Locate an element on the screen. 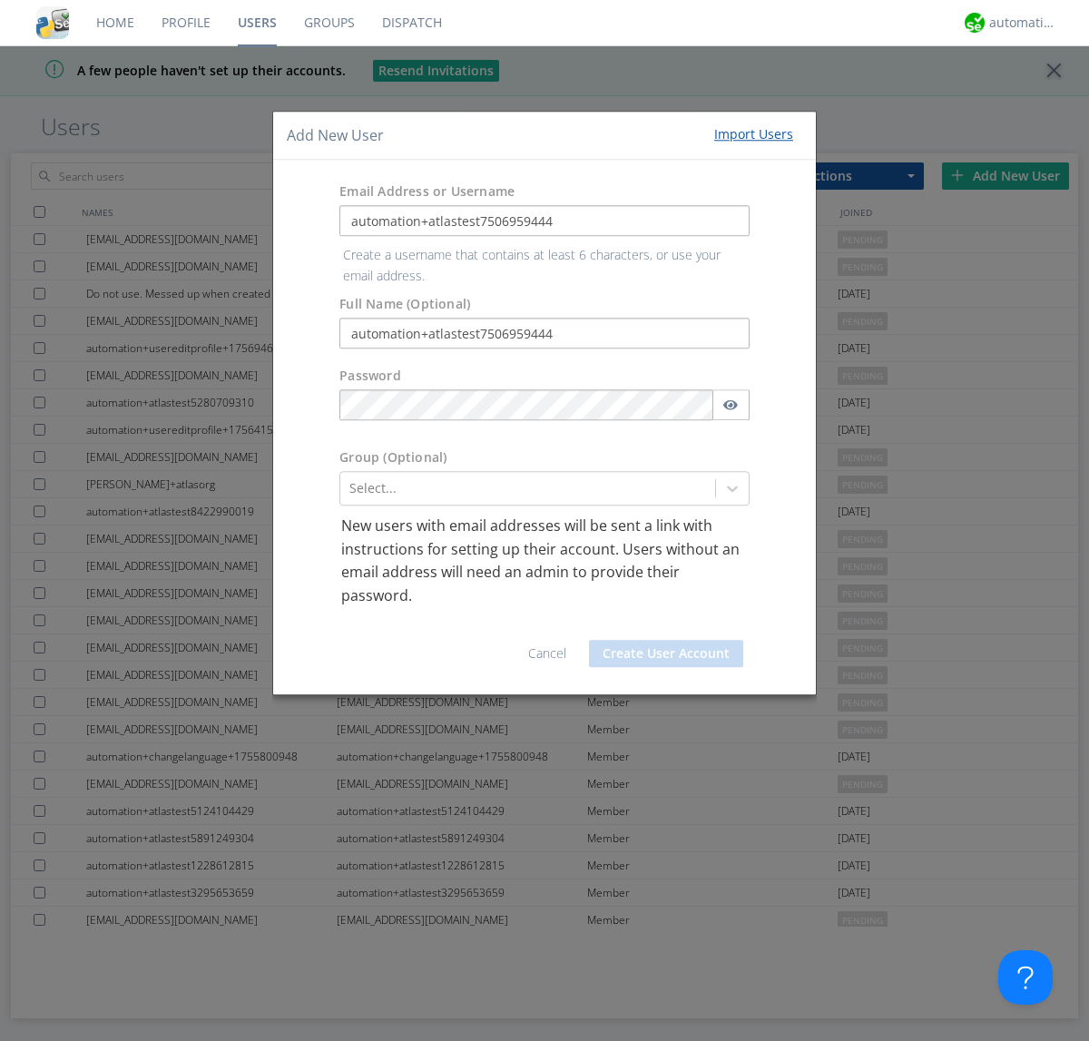  label: Email Address or Username is located at coordinates (426, 192).